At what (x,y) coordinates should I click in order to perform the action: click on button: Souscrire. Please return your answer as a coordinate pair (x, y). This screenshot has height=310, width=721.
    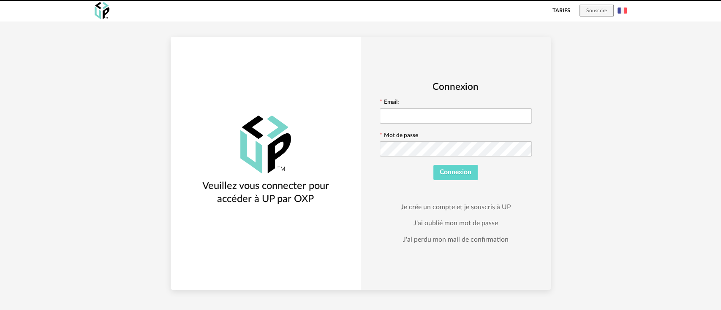
    Looking at the image, I should click on (596, 11).